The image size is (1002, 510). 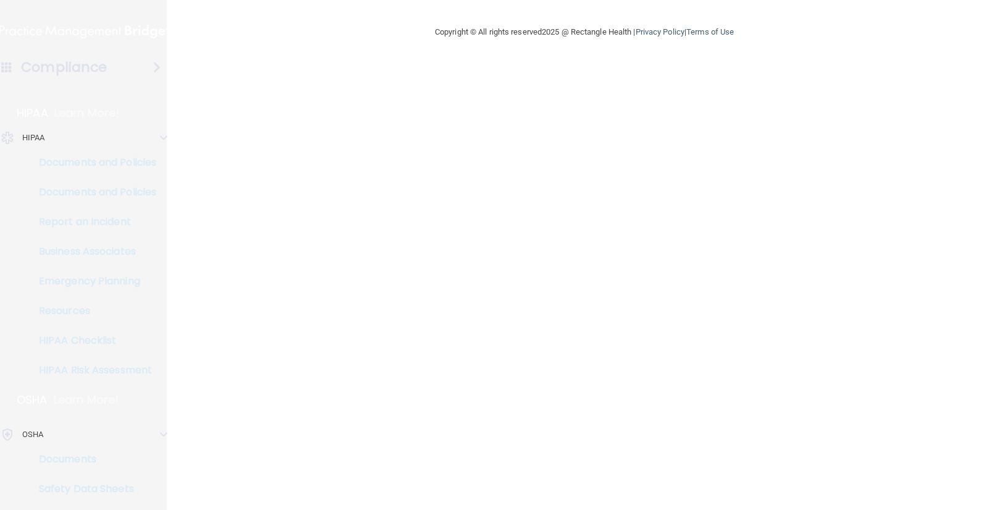 I want to click on p: Resources, so click(x=92, y=311).